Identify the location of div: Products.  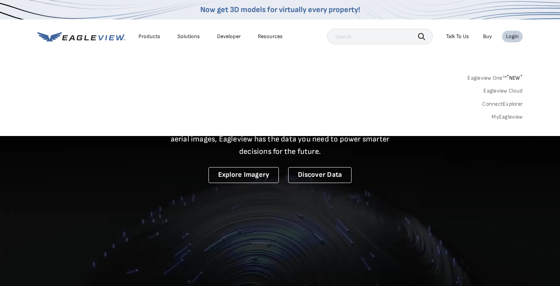
(149, 37).